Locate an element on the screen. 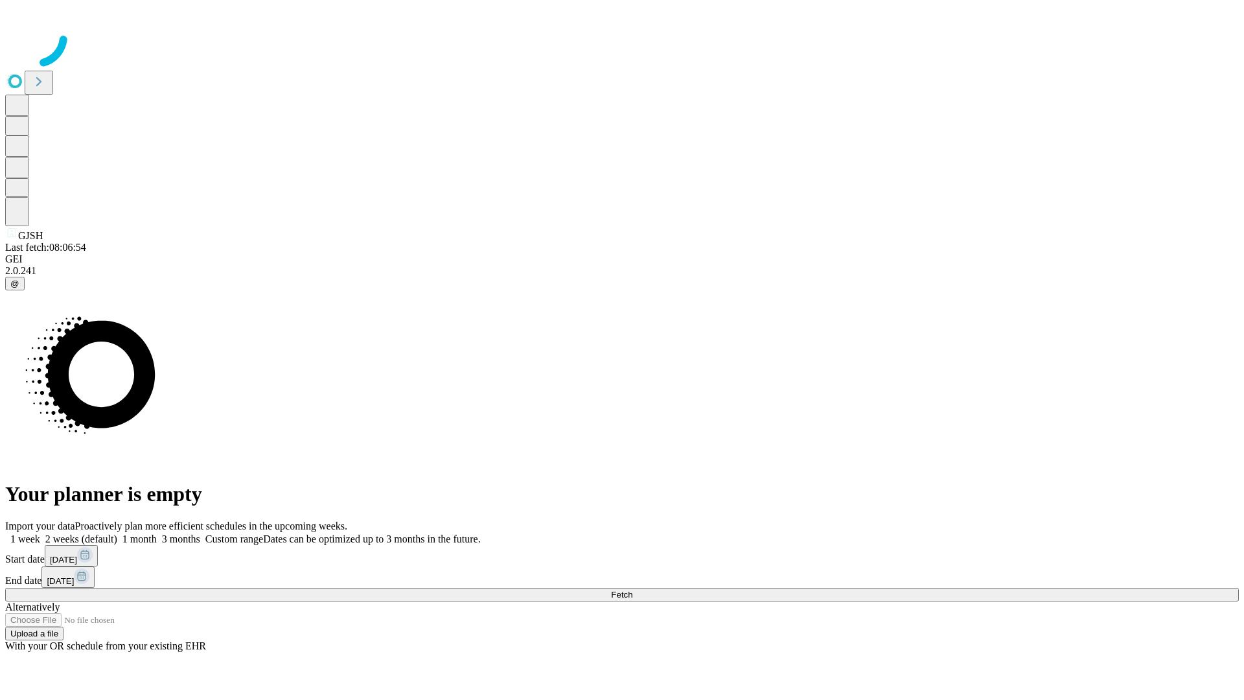 This screenshot has width=1244, height=700. h1: Your planner is empty is located at coordinates (622, 494).